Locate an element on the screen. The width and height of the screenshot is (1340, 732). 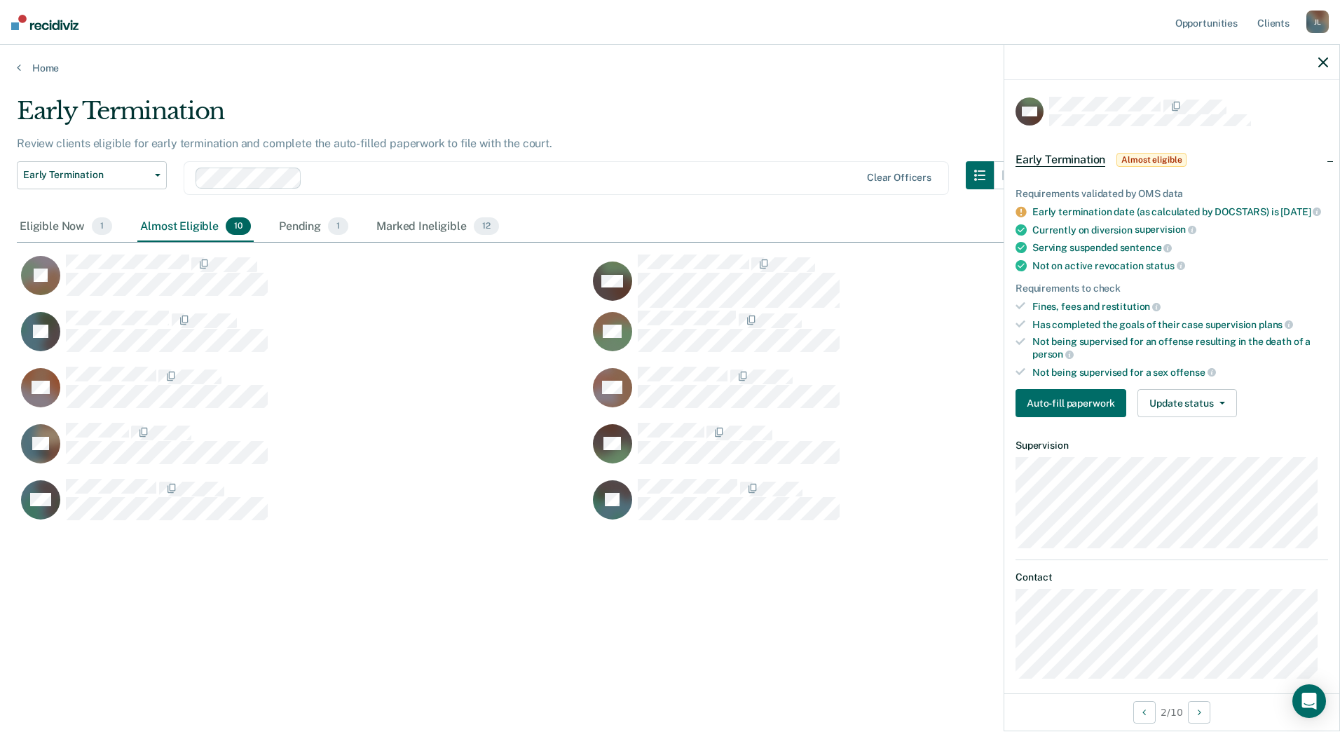
div: Fines, fees and is located at coordinates (1181, 306).